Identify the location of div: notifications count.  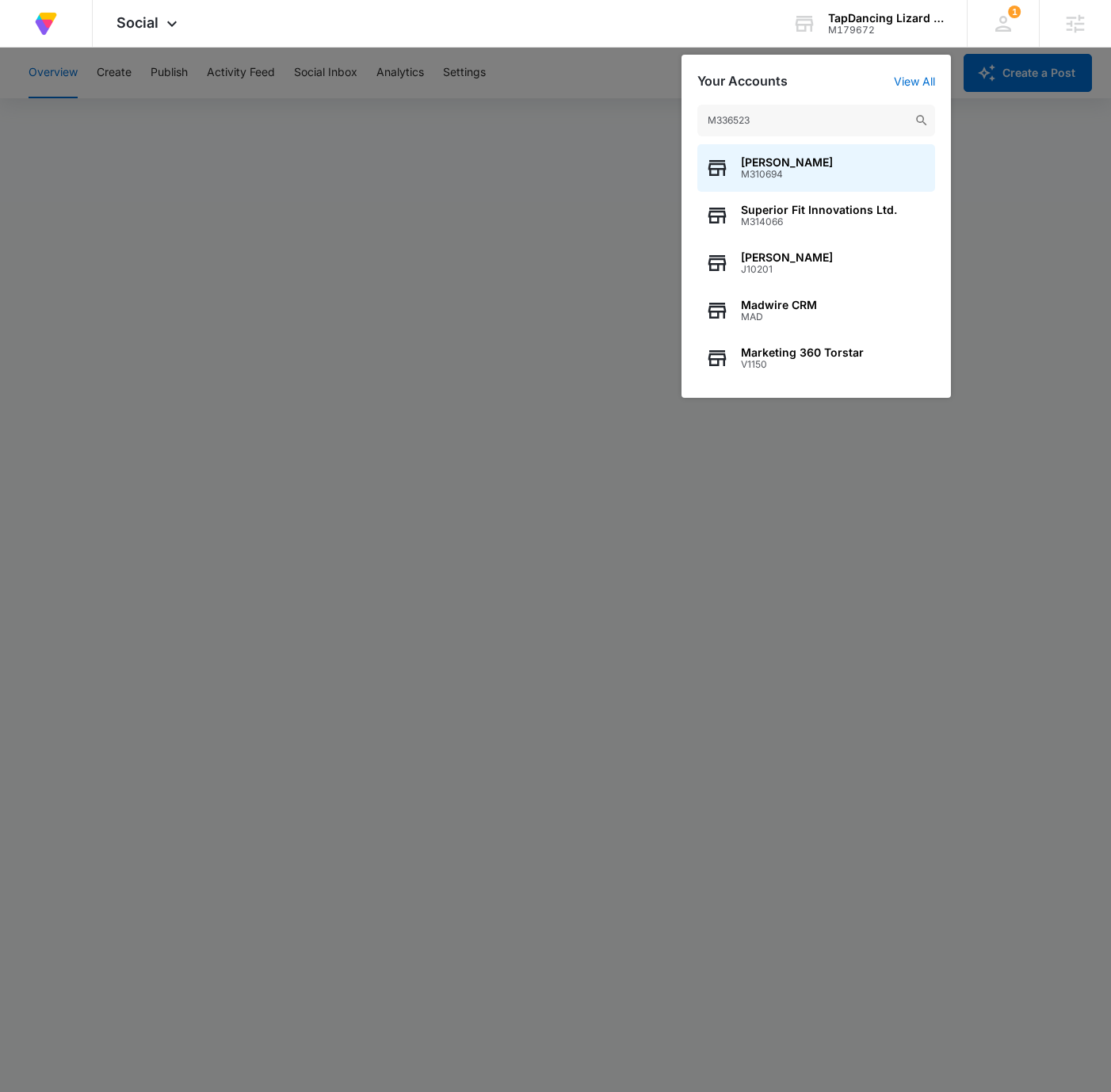
(1014, 12).